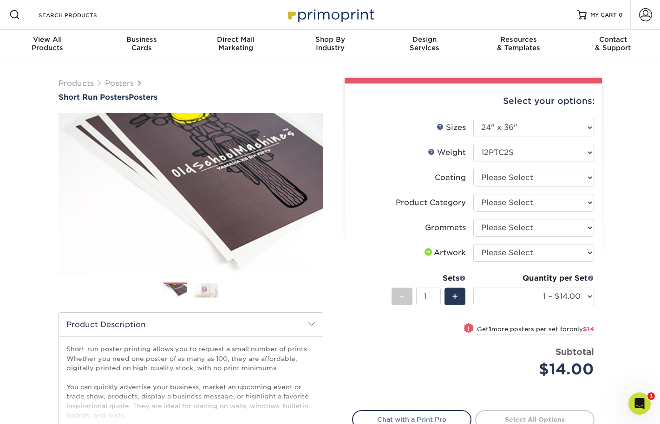  Describe the element at coordinates (518, 44) in the screenshot. I see `div: & Templates` at that location.